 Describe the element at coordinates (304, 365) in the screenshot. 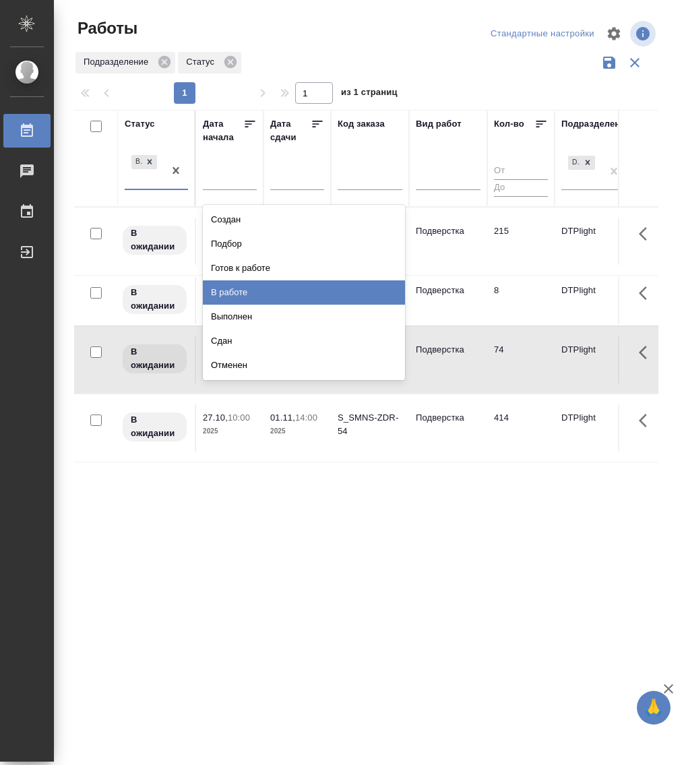

I see `div: Отменен` at that location.